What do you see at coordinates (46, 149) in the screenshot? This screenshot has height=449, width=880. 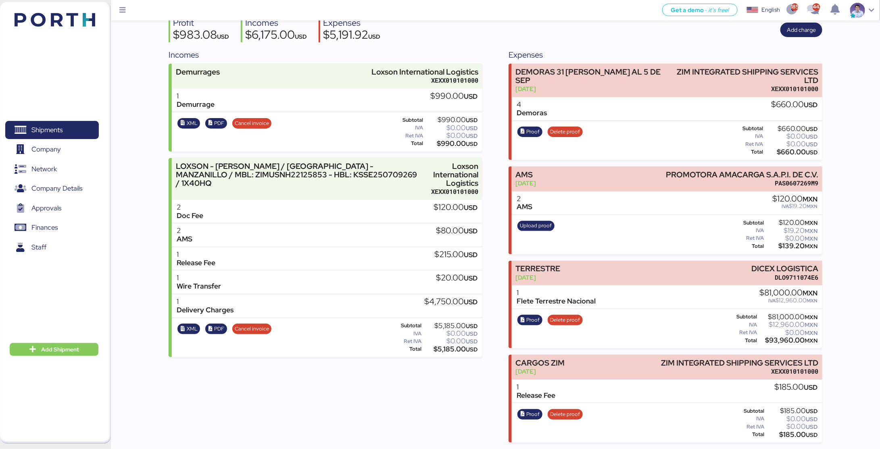 I see `span: Company` at bounding box center [46, 149].